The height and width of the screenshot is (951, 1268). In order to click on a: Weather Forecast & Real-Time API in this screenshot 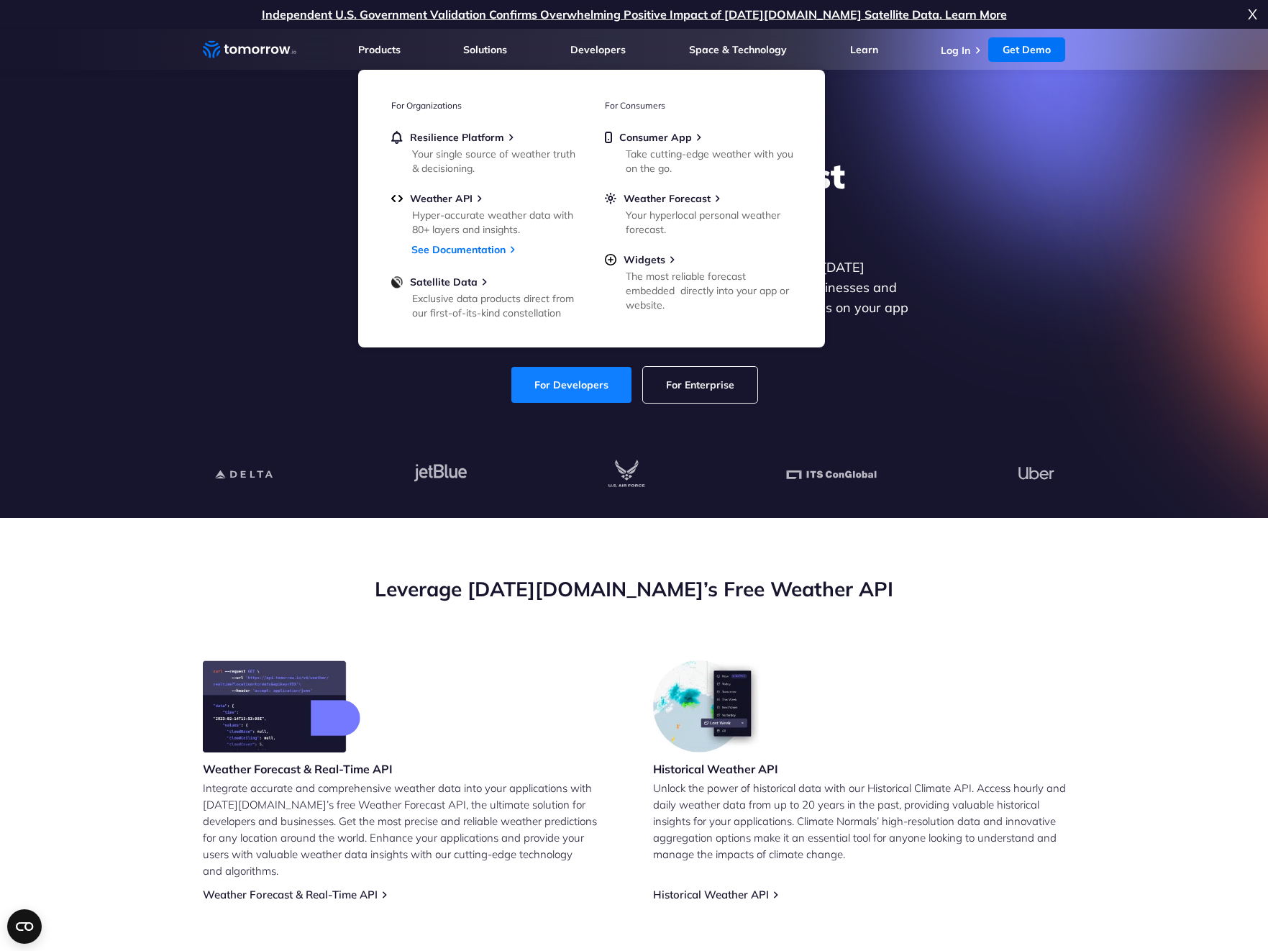, I will do `click(290, 894)`.